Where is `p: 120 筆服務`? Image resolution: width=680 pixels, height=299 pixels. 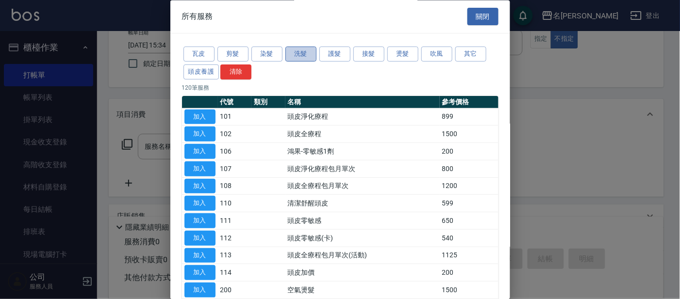
p: 120 筆服務 is located at coordinates (340, 88).